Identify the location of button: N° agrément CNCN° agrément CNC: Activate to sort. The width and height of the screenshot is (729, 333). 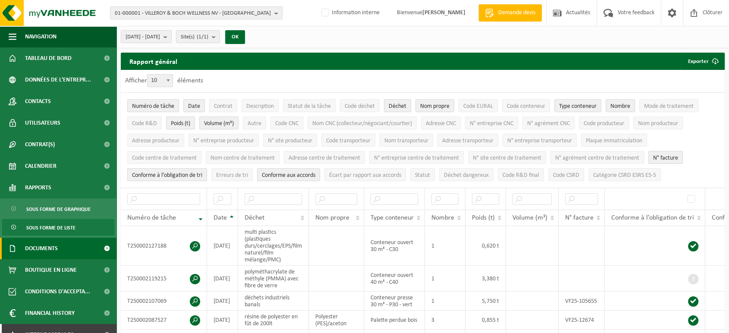
(548, 123).